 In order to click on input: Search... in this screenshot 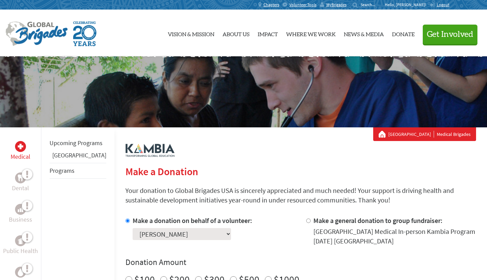, I will do `click(370, 4)`.